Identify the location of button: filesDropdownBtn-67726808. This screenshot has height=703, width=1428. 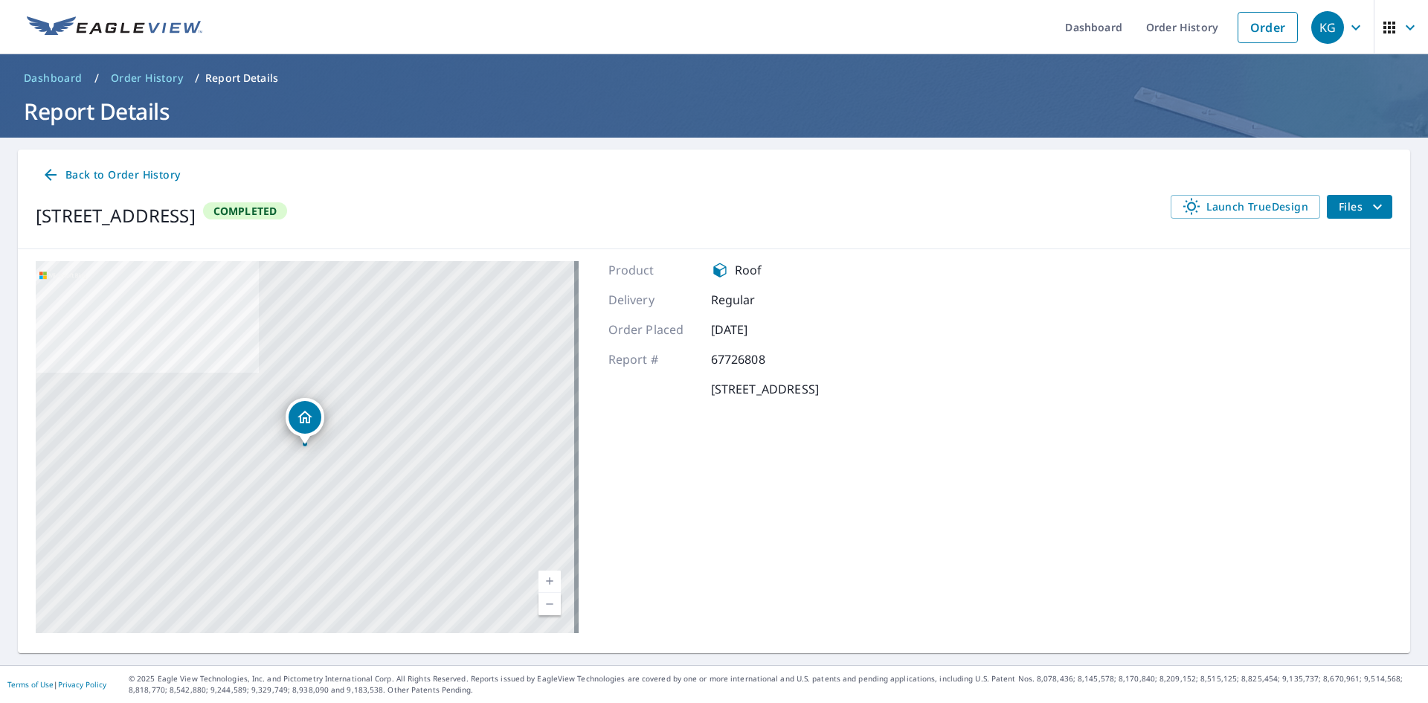
(1359, 207).